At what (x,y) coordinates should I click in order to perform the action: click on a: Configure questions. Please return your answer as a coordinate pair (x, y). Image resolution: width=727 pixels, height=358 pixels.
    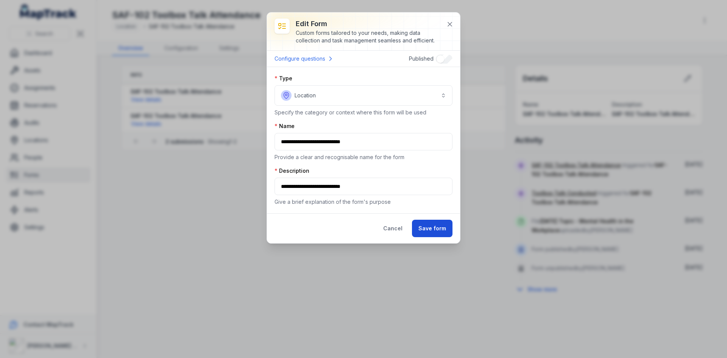
    Looking at the image, I should click on (304, 59).